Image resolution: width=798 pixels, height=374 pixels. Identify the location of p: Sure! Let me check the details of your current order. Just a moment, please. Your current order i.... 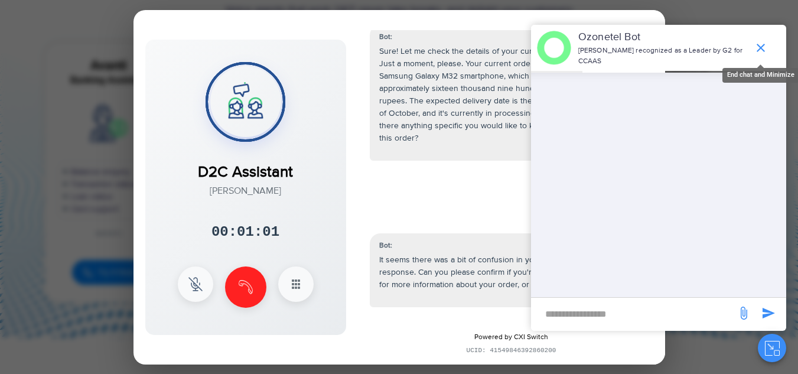
(476, 95).